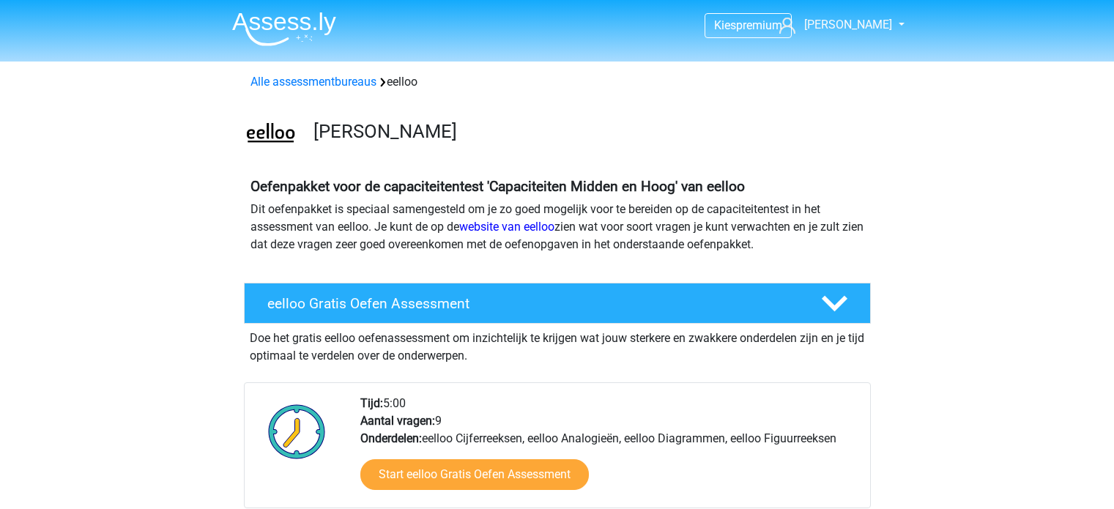 The image size is (1114, 509). Describe the element at coordinates (533, 303) in the screenshot. I see `h4: eelloo Gratis Oefen Assessment` at that location.